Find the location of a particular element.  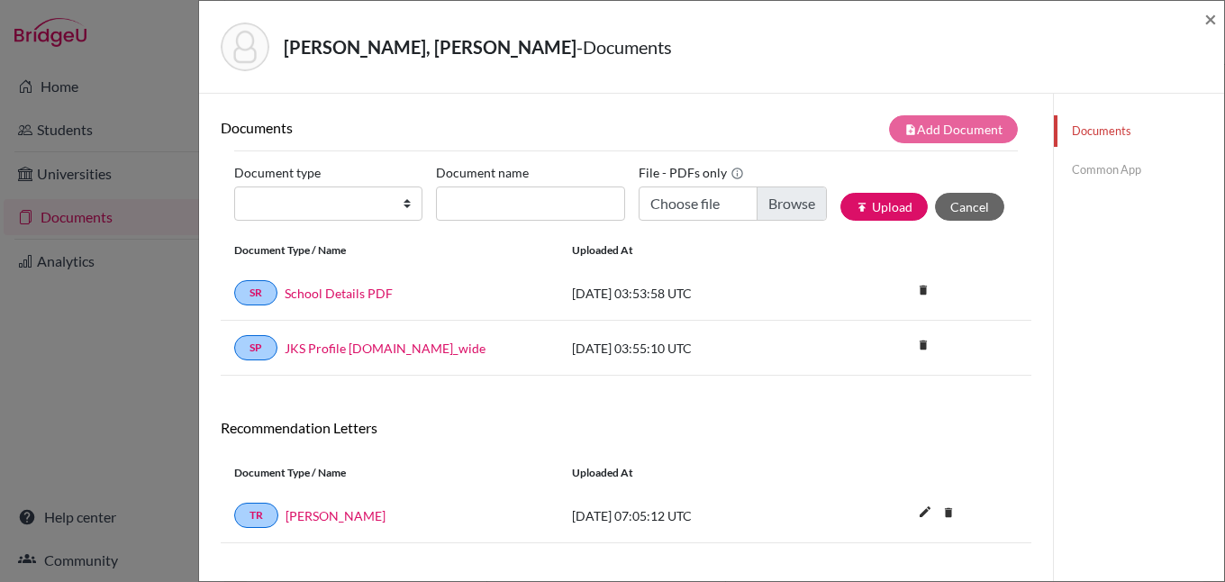

a: School Details PDF is located at coordinates (339, 293).